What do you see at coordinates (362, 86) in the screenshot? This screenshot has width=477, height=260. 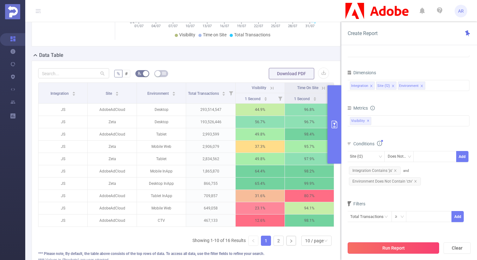 I see `li: Integration` at bounding box center [362, 86].